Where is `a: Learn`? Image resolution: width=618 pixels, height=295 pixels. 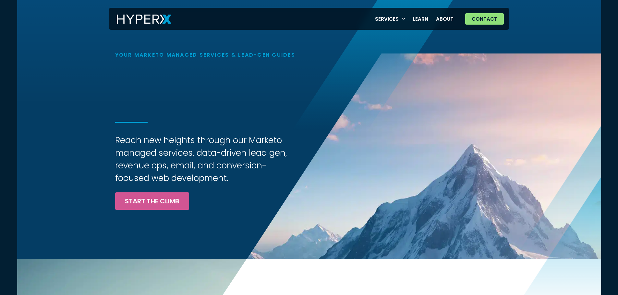 a: Learn is located at coordinates (420, 19).